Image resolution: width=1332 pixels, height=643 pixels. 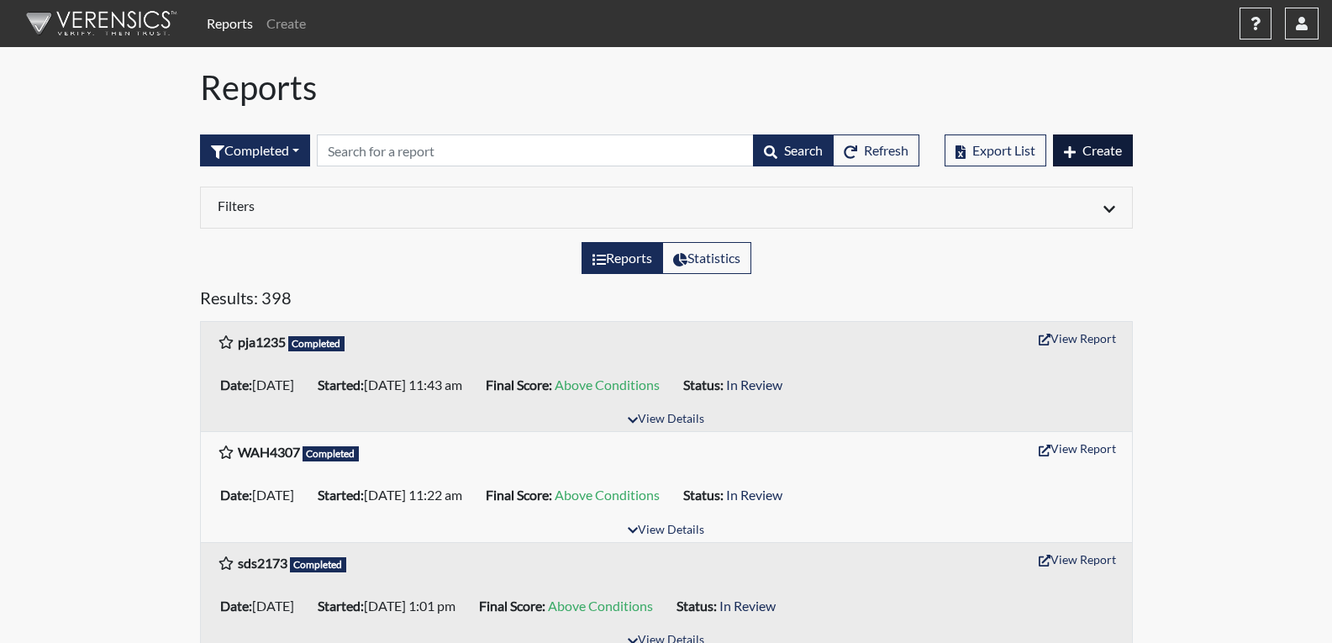 I want to click on label: View the list of reports, so click(x=622, y=258).